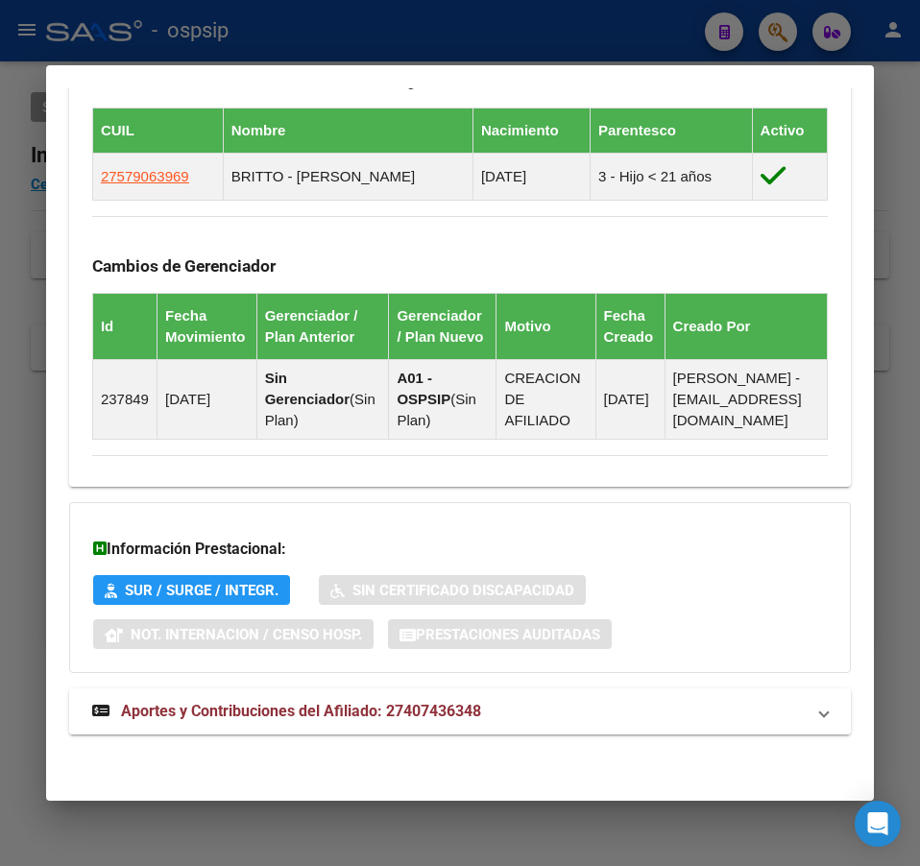 The image size is (920, 866). I want to click on td: 3 - Hijo < 21 años, so click(671, 177).